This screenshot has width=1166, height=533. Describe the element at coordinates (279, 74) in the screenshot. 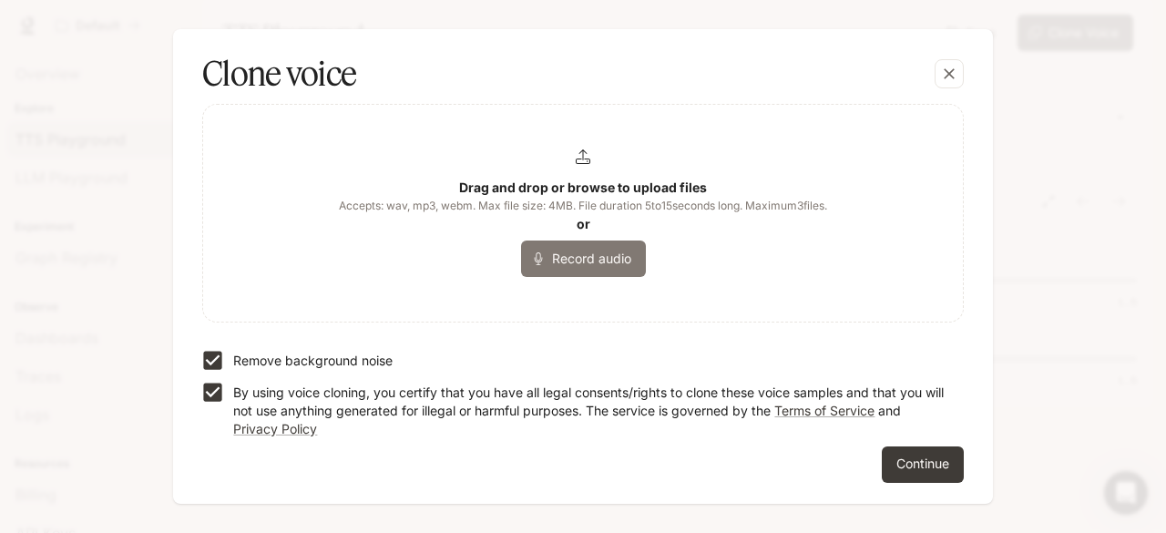

I see `h5: Clone voice` at that location.